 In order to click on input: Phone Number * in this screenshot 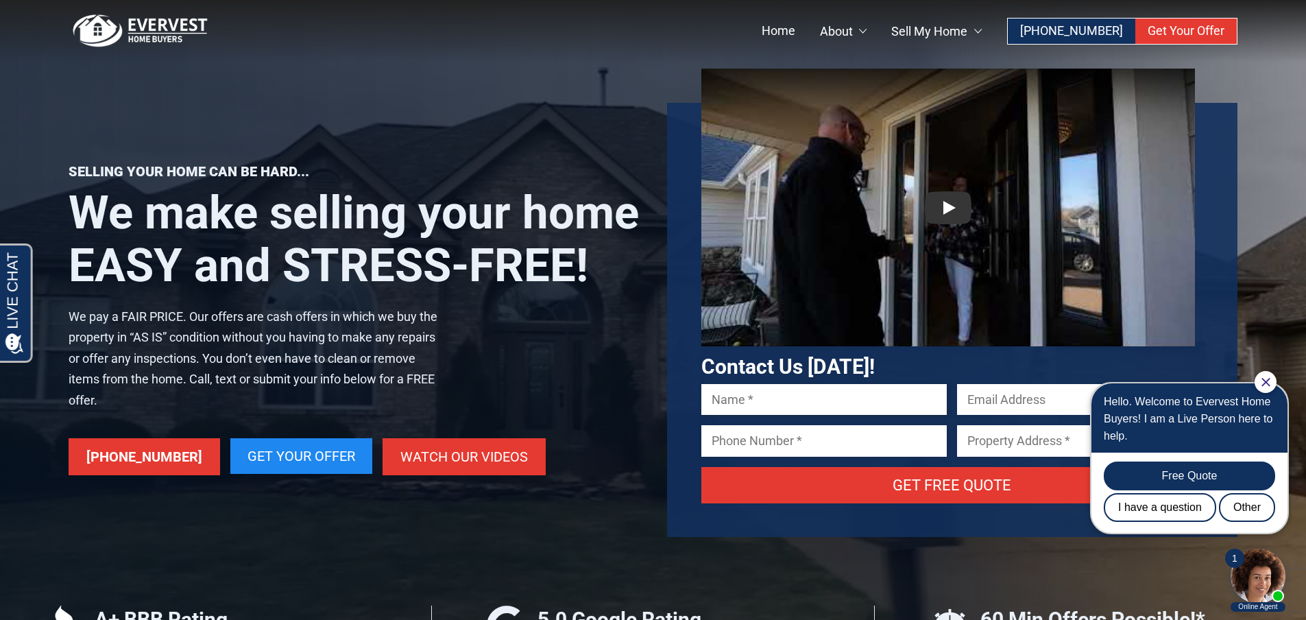, I will do `click(824, 440)`.